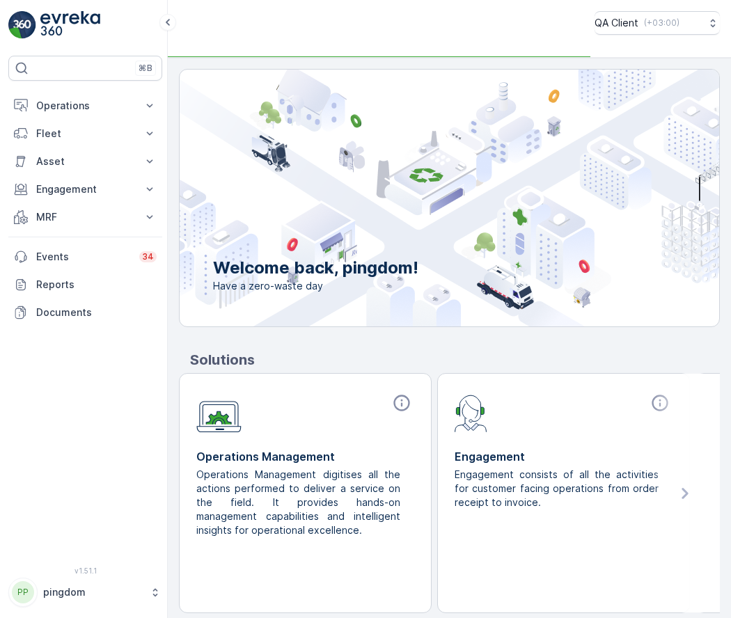 This screenshot has height=618, width=731. What do you see at coordinates (70, 25) in the screenshot?
I see `img: logo_light-DOdMpM7g.png` at bounding box center [70, 25].